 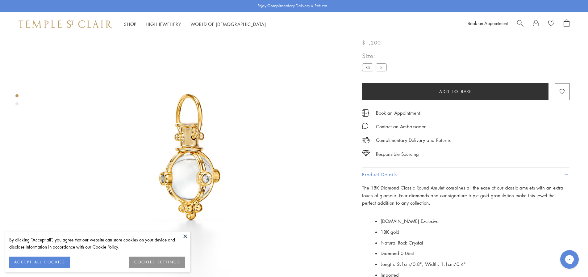 I want to click on div: Responsible Sourcing, so click(x=397, y=154).